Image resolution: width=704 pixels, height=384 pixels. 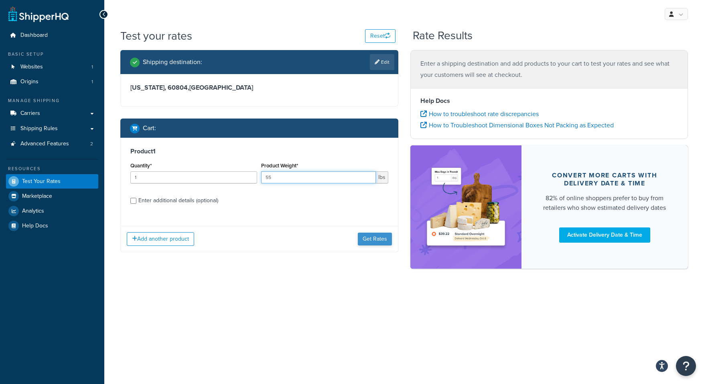 What do you see at coordinates (33, 211) in the screenshot?
I see `span: Analytics` at bounding box center [33, 211].